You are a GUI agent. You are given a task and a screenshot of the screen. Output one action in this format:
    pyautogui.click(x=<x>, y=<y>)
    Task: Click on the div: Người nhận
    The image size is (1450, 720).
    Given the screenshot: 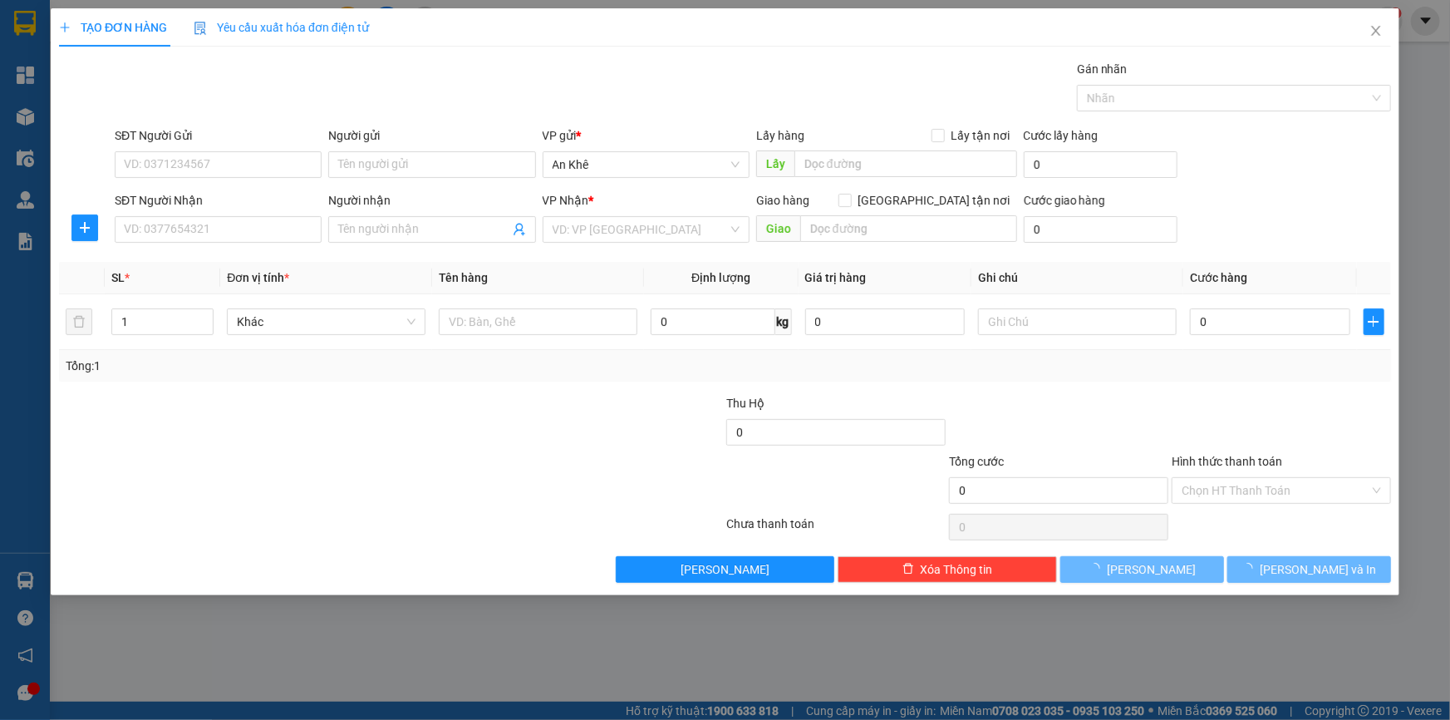 What is the action you would take?
    pyautogui.click(x=431, y=200)
    